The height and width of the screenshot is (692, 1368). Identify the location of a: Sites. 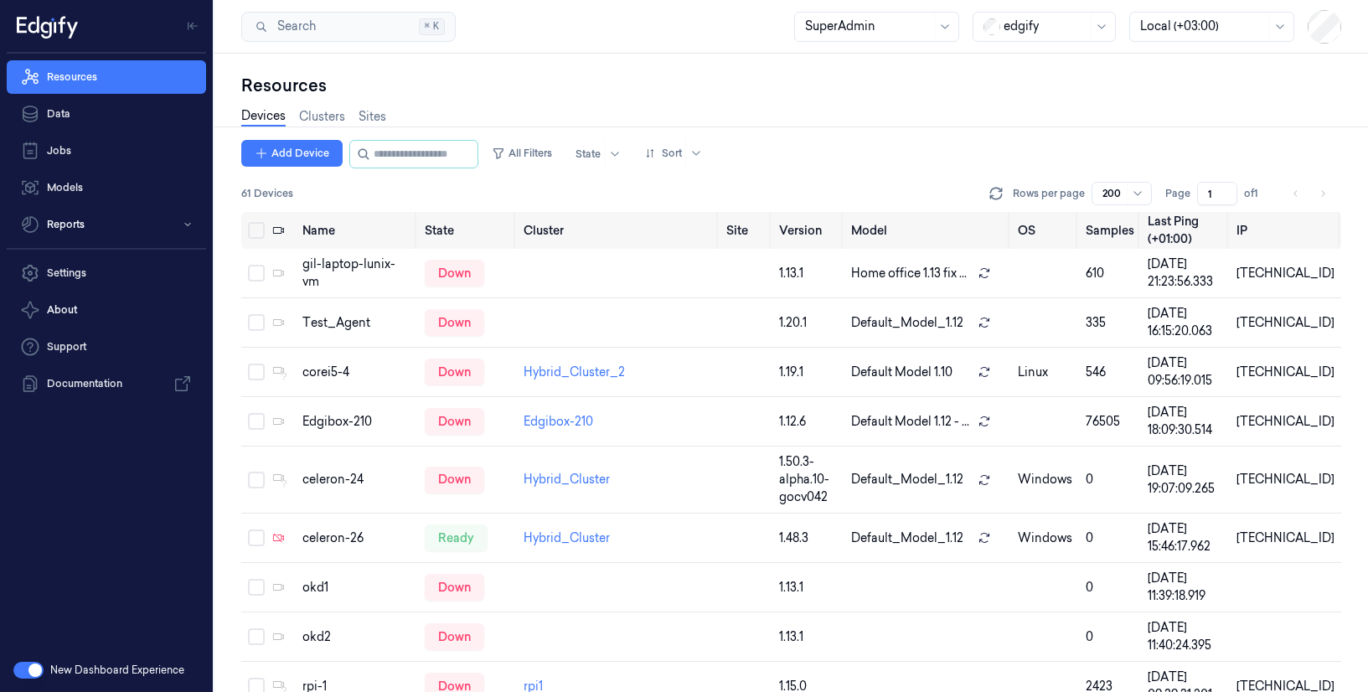
(372, 116).